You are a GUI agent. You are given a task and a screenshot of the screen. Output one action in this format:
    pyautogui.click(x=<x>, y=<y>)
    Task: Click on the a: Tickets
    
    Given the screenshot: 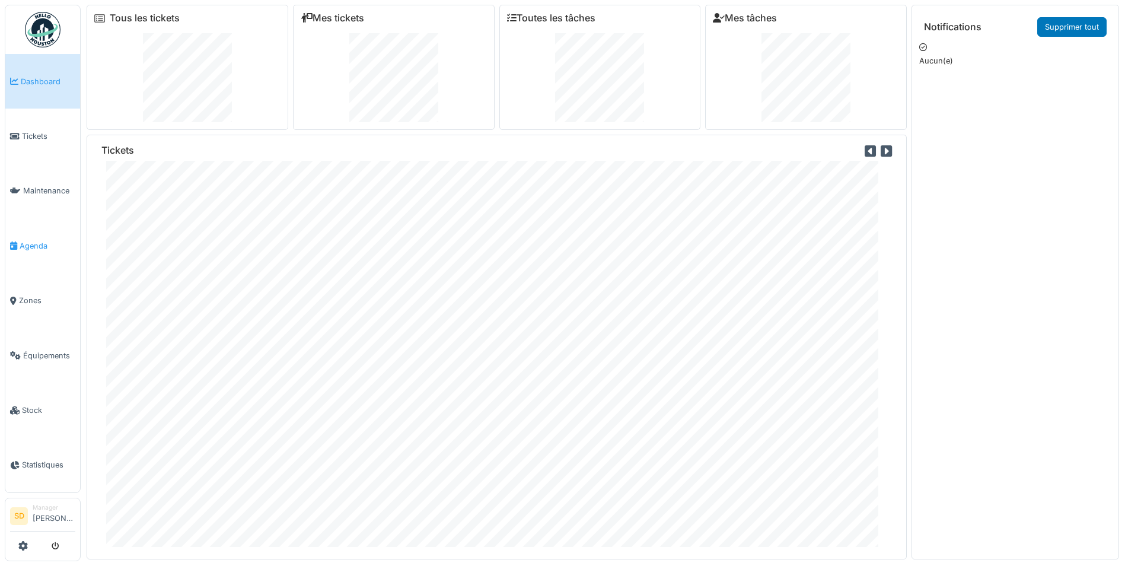 What is the action you would take?
    pyautogui.click(x=43, y=136)
    